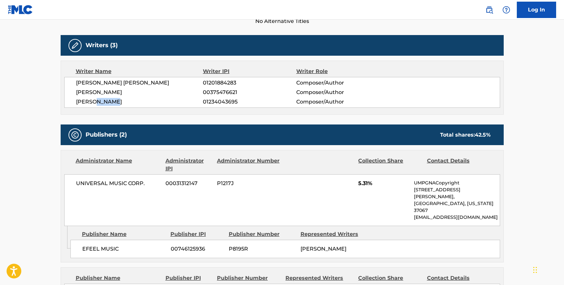 This screenshot has width=564, height=285. I want to click on a: Log In, so click(536, 10).